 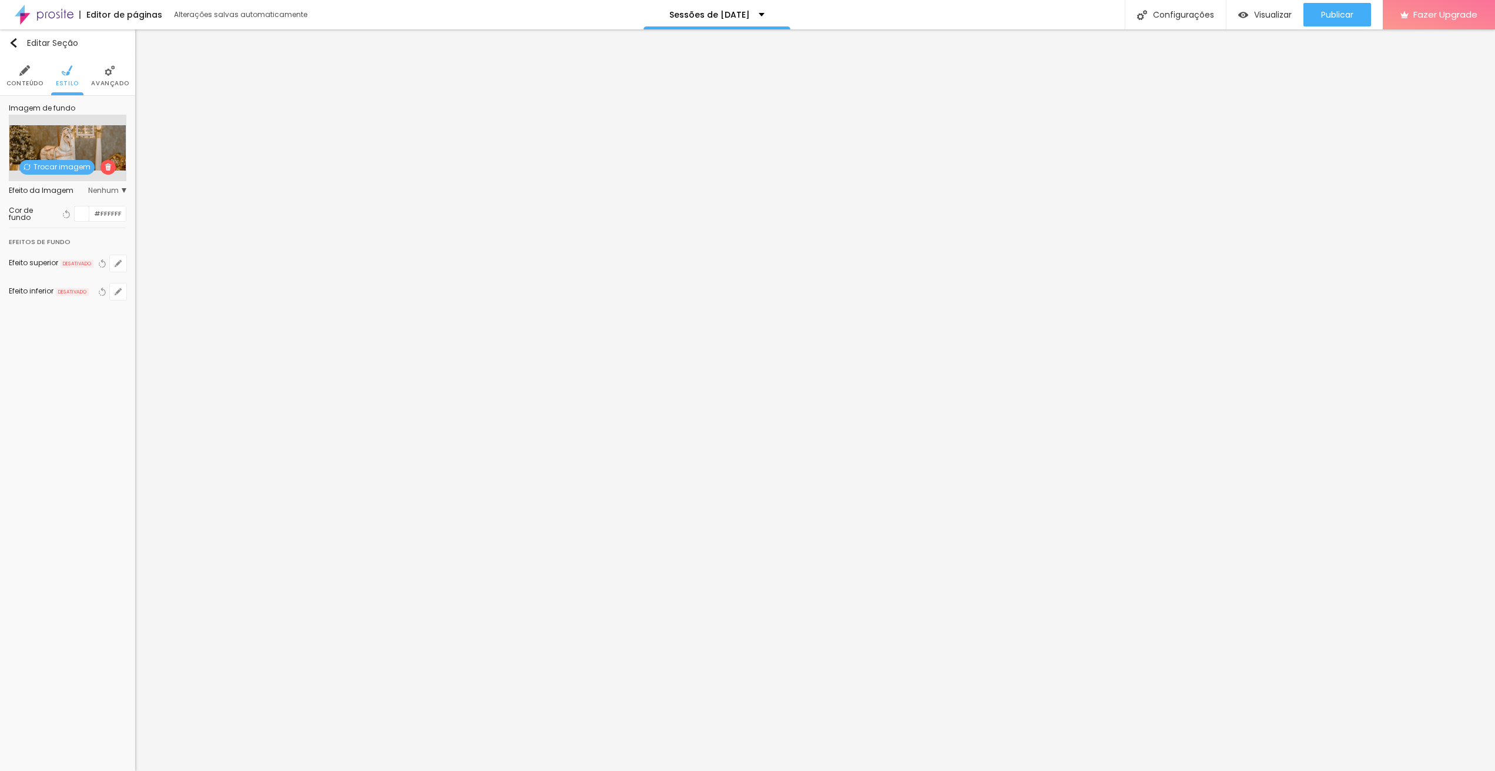 What do you see at coordinates (32, 214) in the screenshot?
I see `div: Cor de fundo` at bounding box center [32, 214].